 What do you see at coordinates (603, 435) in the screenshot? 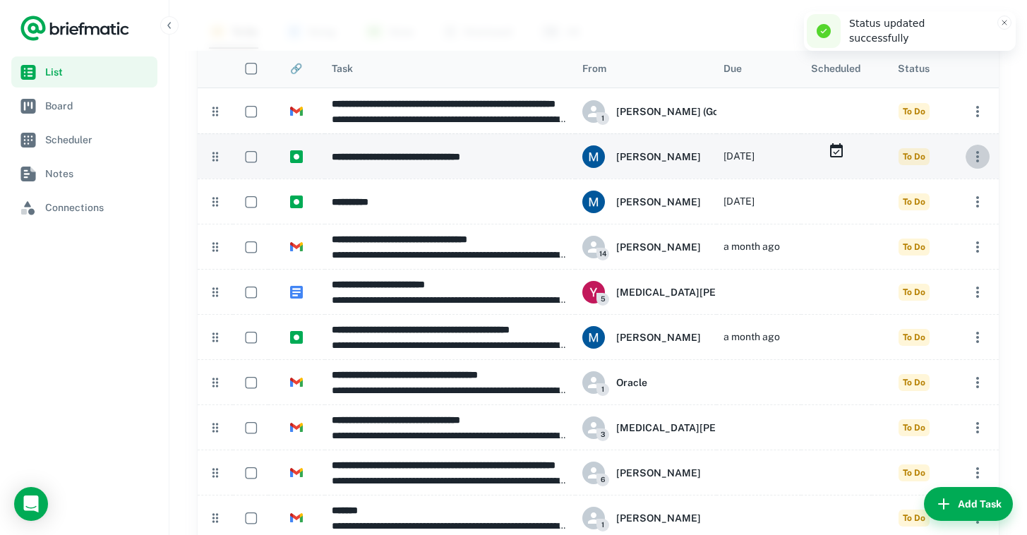
I see `span: 3` at bounding box center [603, 435].